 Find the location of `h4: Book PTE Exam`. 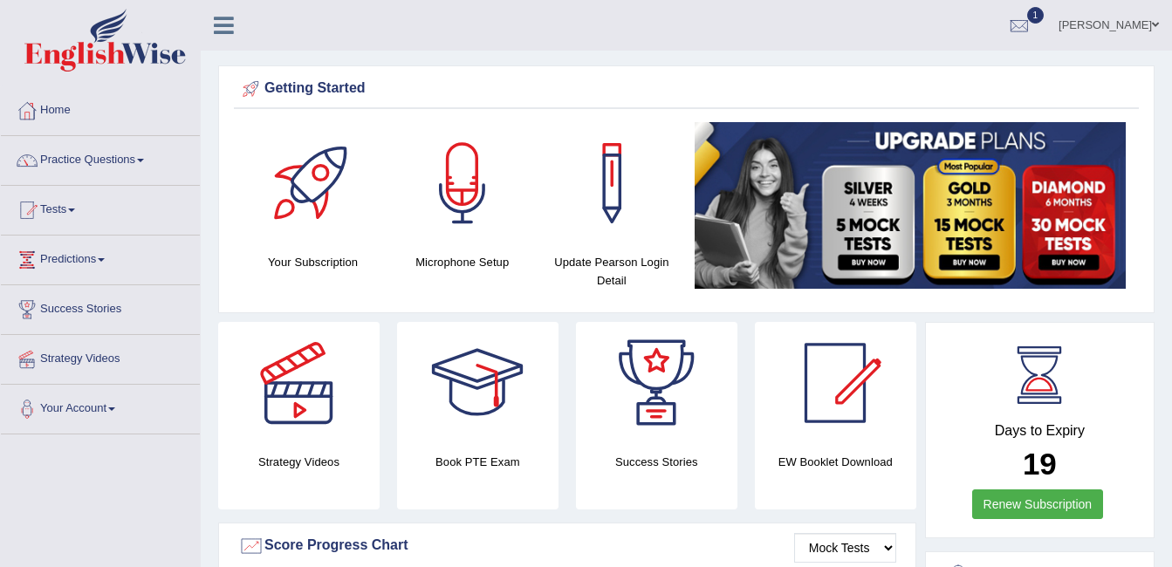

h4: Book PTE Exam is located at coordinates (478, 462).